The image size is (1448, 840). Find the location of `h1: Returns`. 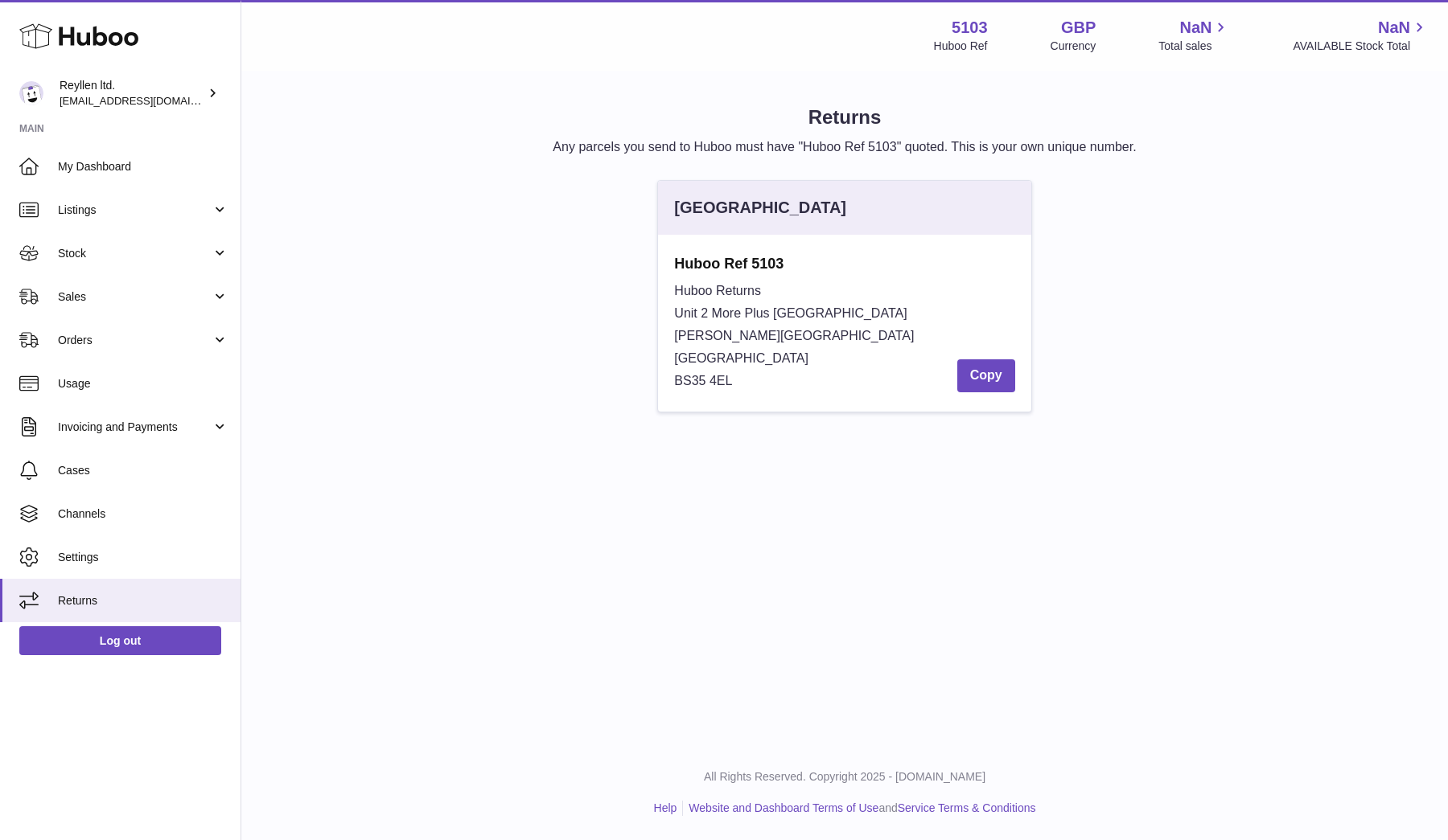

h1: Returns is located at coordinates (844, 117).